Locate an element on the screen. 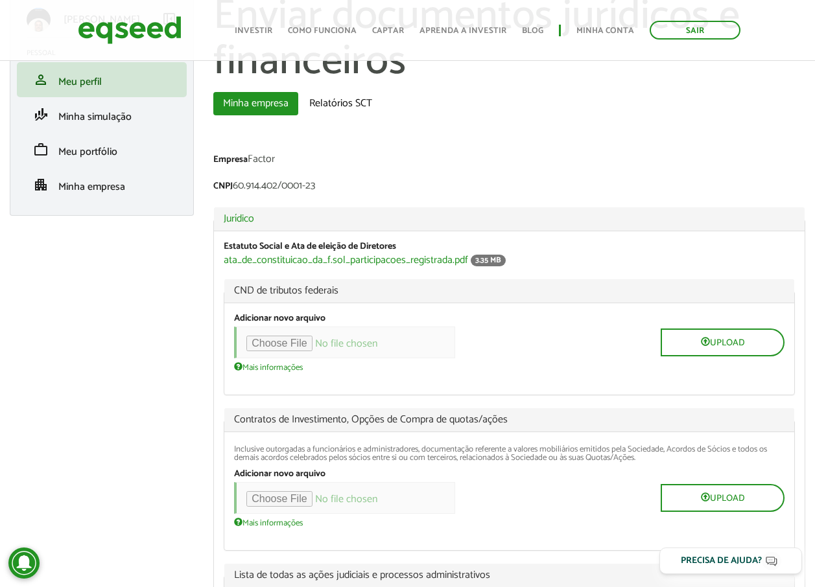  label: Empresa is located at coordinates (230, 160).